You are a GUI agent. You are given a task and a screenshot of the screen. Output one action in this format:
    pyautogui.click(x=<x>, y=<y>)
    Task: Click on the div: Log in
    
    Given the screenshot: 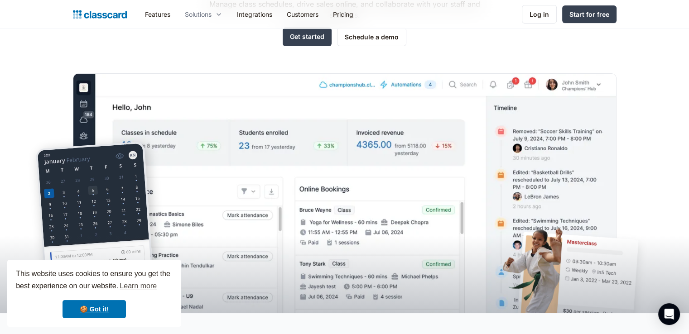 What is the action you would take?
    pyautogui.click(x=539, y=14)
    